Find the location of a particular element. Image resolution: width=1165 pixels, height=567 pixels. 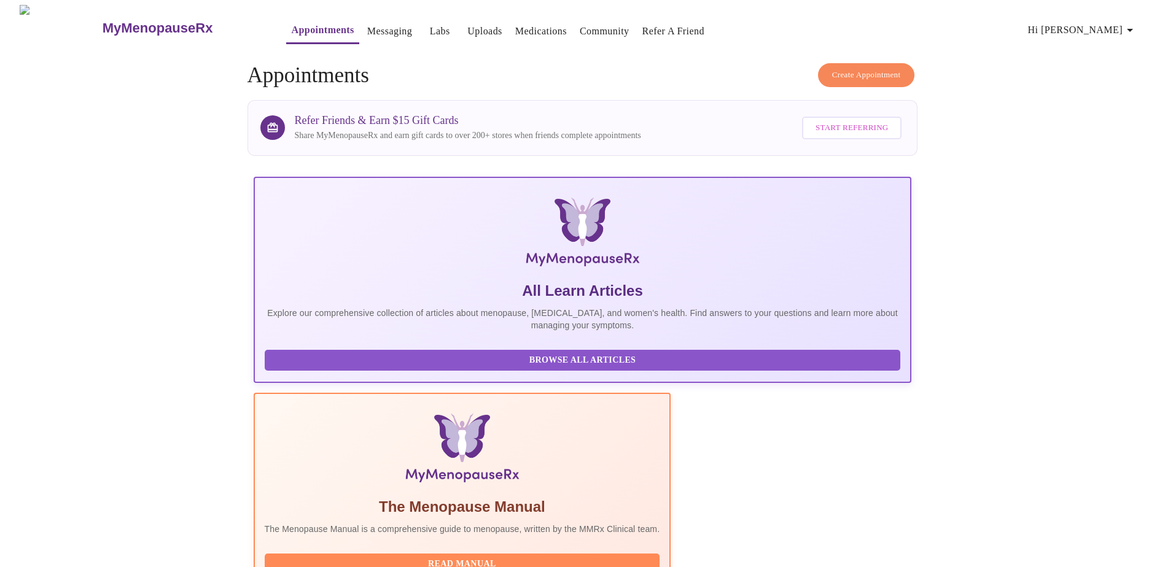

a: Community is located at coordinates (604, 31).